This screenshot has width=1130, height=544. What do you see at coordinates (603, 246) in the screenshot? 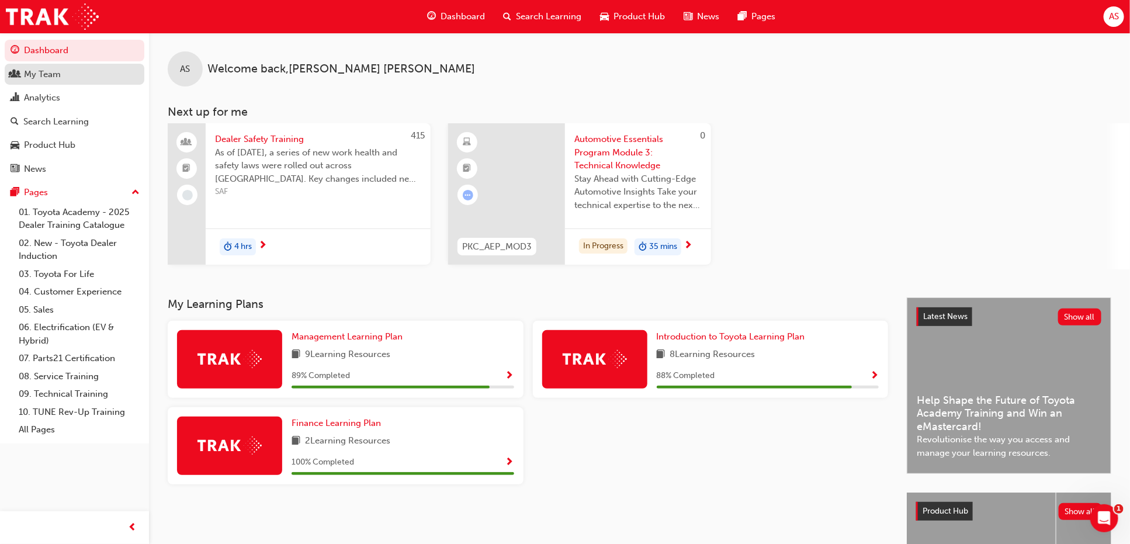
I see `div: In Progress` at bounding box center [603, 246].